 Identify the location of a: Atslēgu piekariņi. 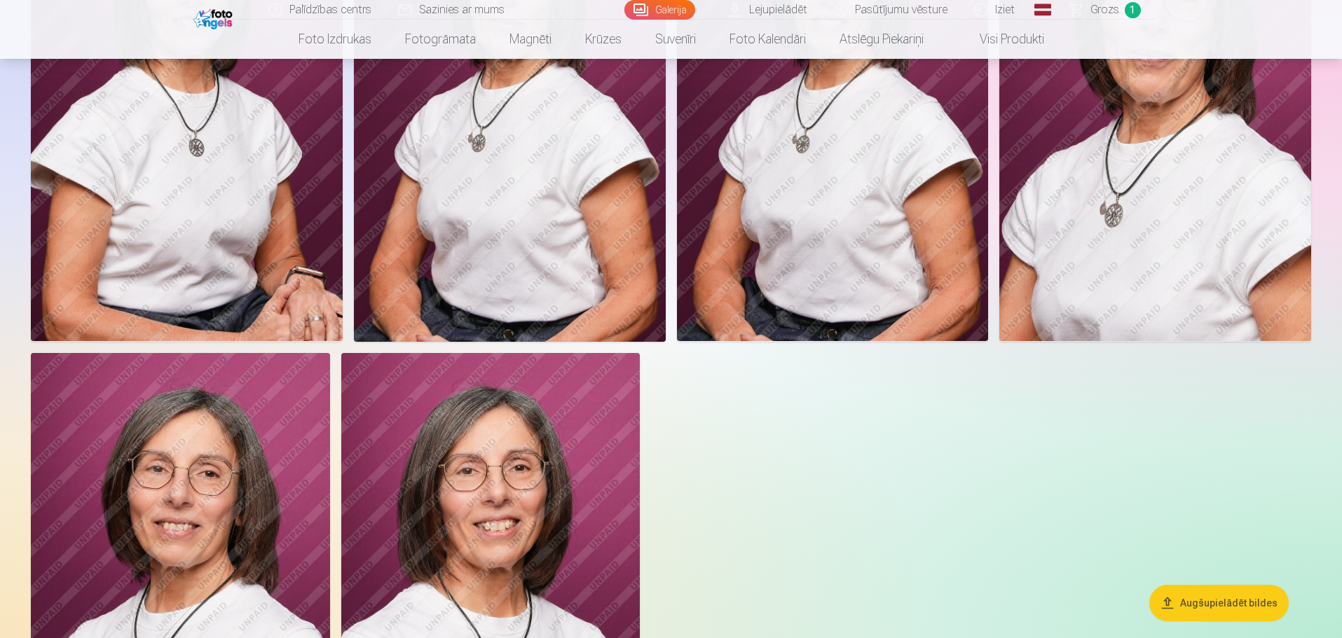
(882, 39).